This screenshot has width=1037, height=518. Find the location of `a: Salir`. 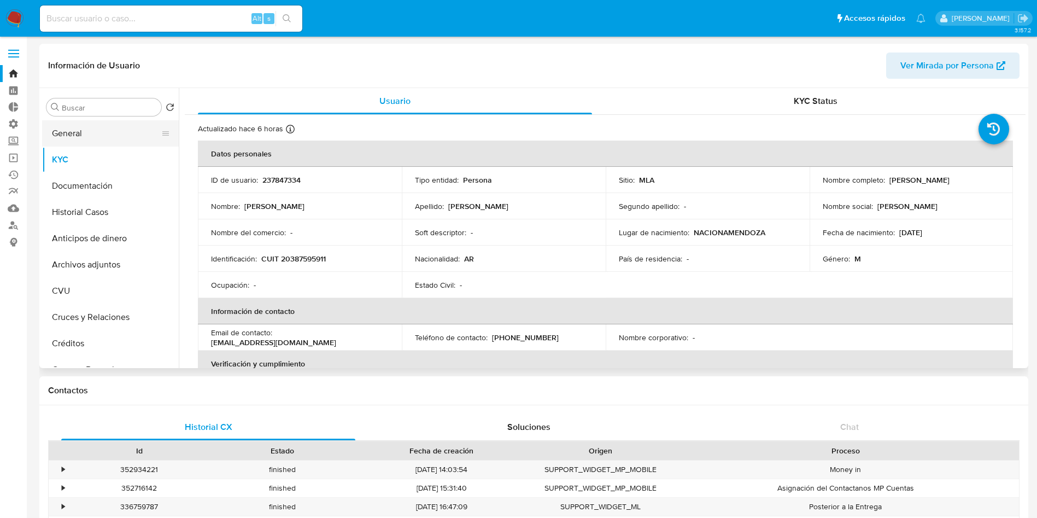

a: Salir is located at coordinates (1023, 18).